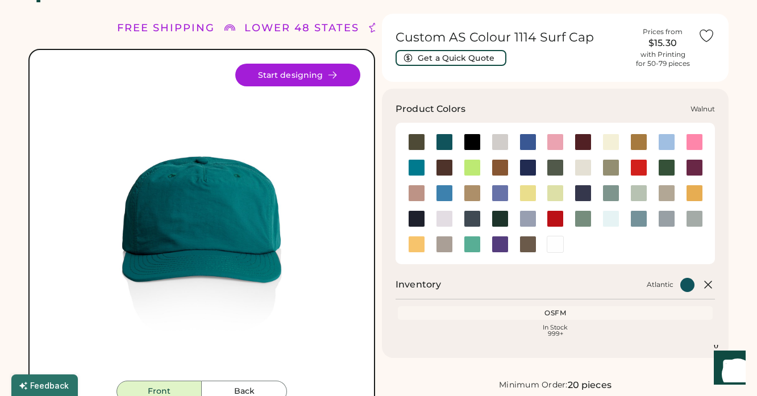  What do you see at coordinates (533, 386) in the screenshot?
I see `div: Minimum Order:` at bounding box center [533, 386].